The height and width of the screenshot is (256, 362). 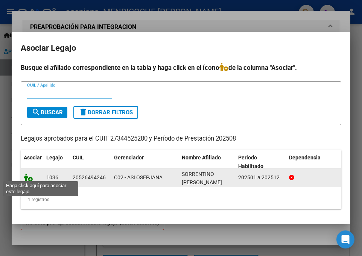 I want to click on datatable-header-cell: CUIL, so click(x=90, y=162).